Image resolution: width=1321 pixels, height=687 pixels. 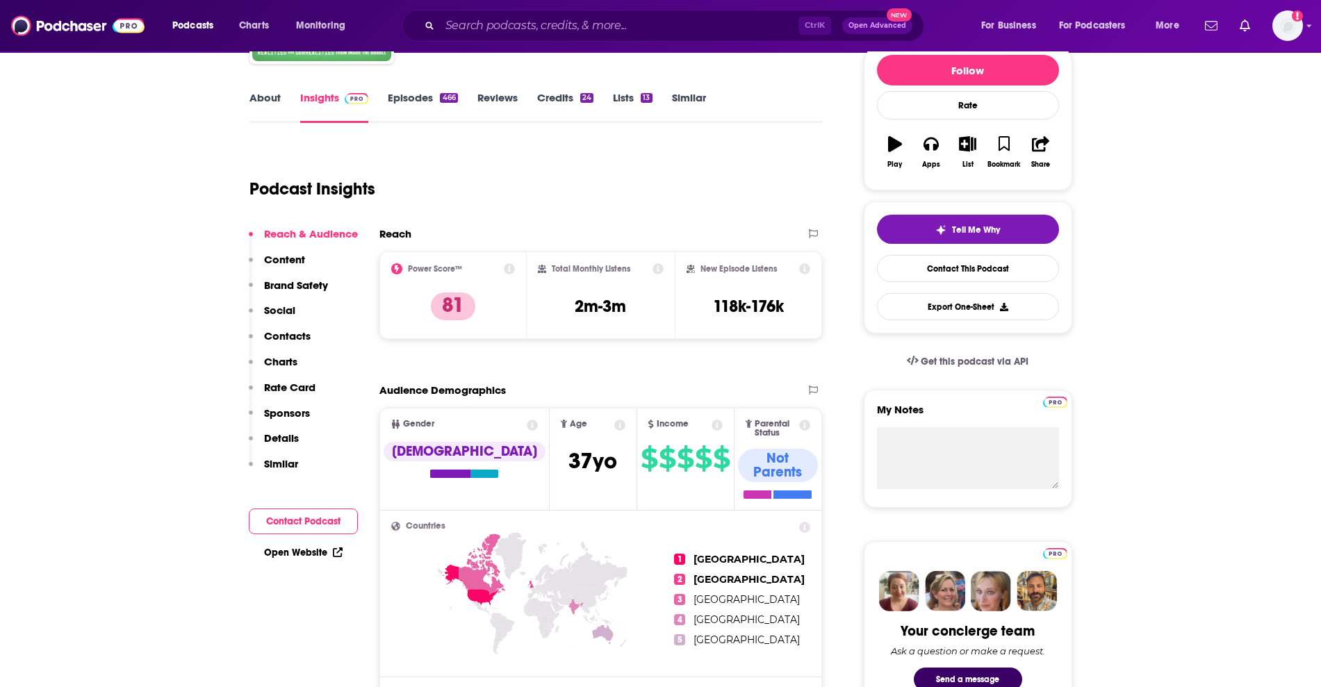 What do you see at coordinates (254, 26) in the screenshot?
I see `a: Charts` at bounding box center [254, 26].